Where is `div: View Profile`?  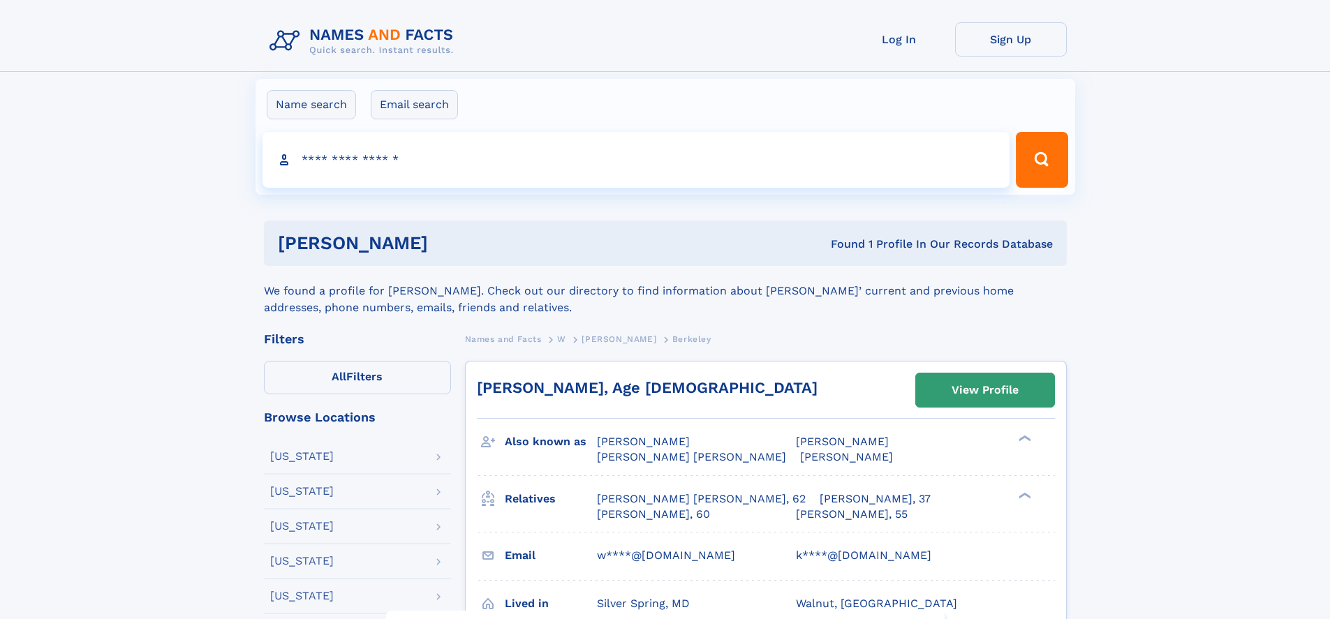
div: View Profile is located at coordinates (985, 390).